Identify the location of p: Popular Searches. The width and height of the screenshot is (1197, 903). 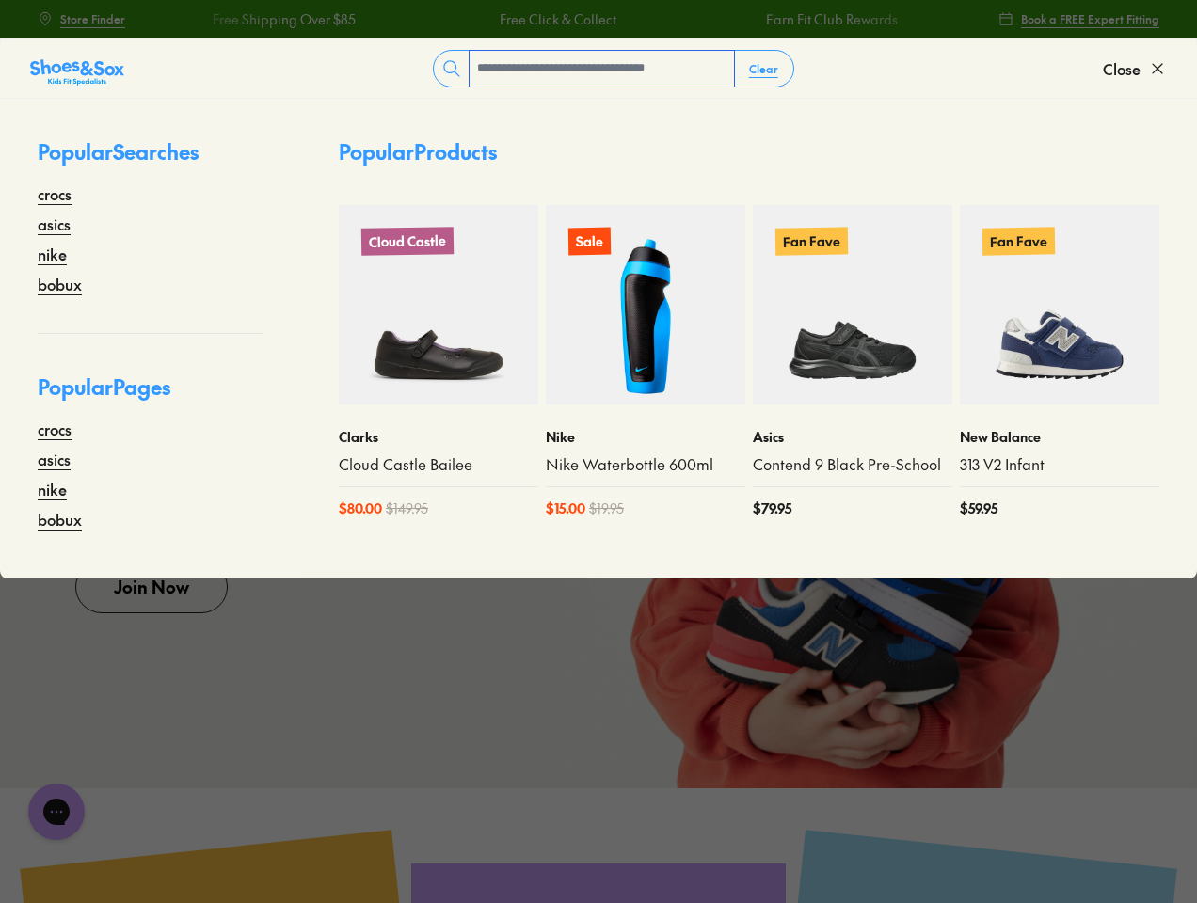
(151, 159).